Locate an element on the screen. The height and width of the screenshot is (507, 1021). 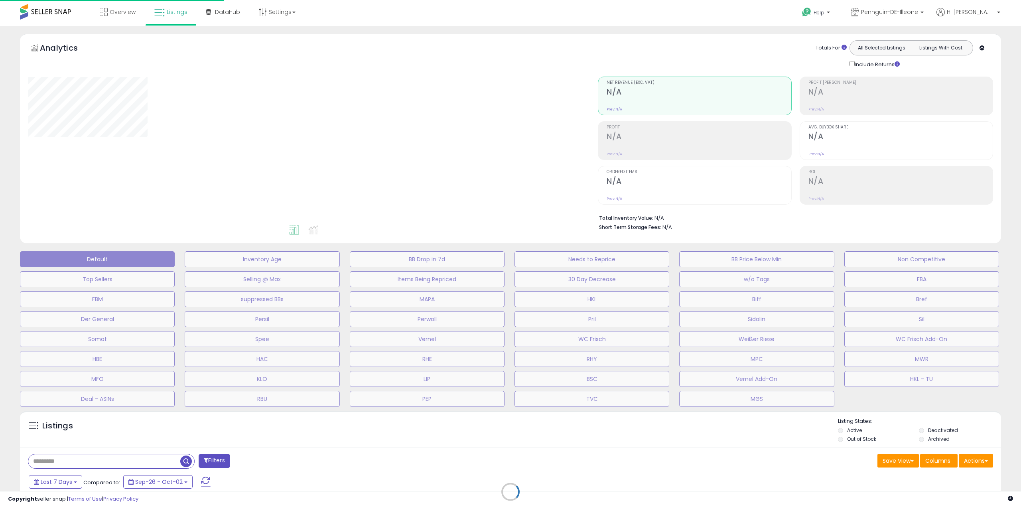
button: Deal - ASINs is located at coordinates (97, 399).